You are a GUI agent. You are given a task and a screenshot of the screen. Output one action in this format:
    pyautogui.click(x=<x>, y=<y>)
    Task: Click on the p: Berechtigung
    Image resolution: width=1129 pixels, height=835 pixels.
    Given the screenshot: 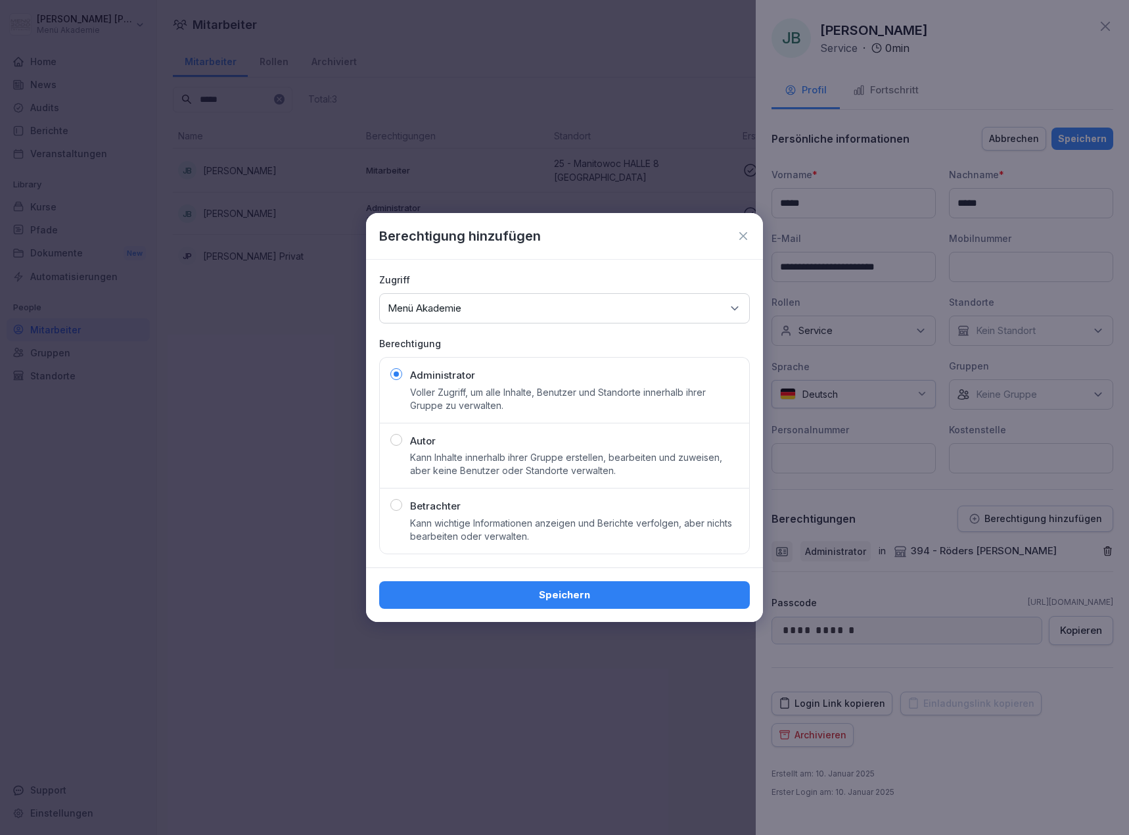 What is the action you would take?
    pyautogui.click(x=565, y=343)
    